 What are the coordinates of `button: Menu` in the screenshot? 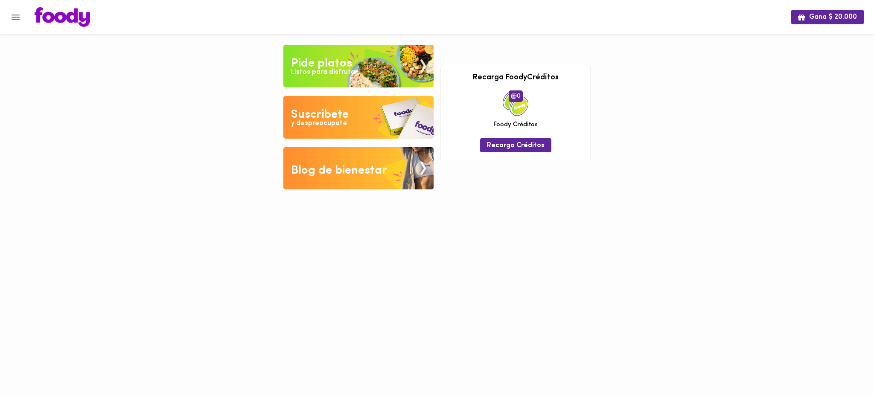 It's located at (15, 17).